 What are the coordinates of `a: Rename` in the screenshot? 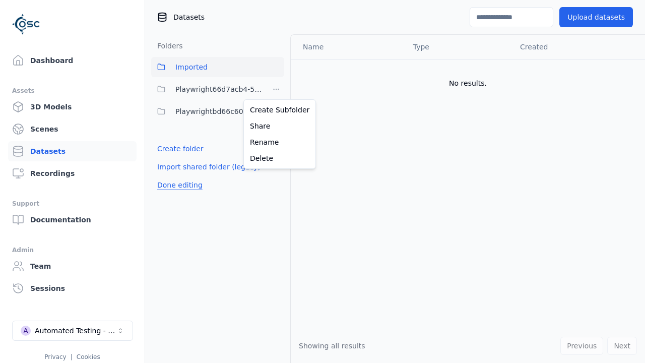 It's located at (280, 142).